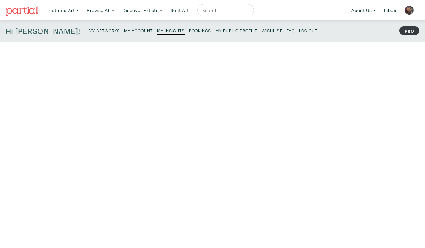  I want to click on a: Discover Artists, so click(142, 10).